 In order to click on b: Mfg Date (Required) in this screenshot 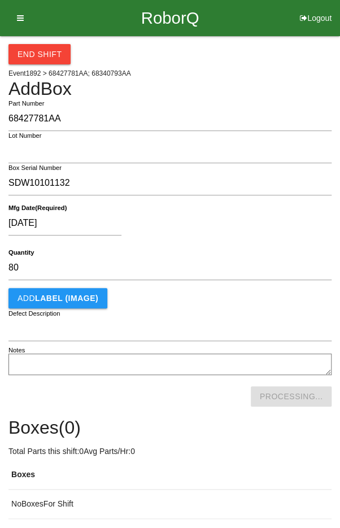, I will do `click(37, 208)`.